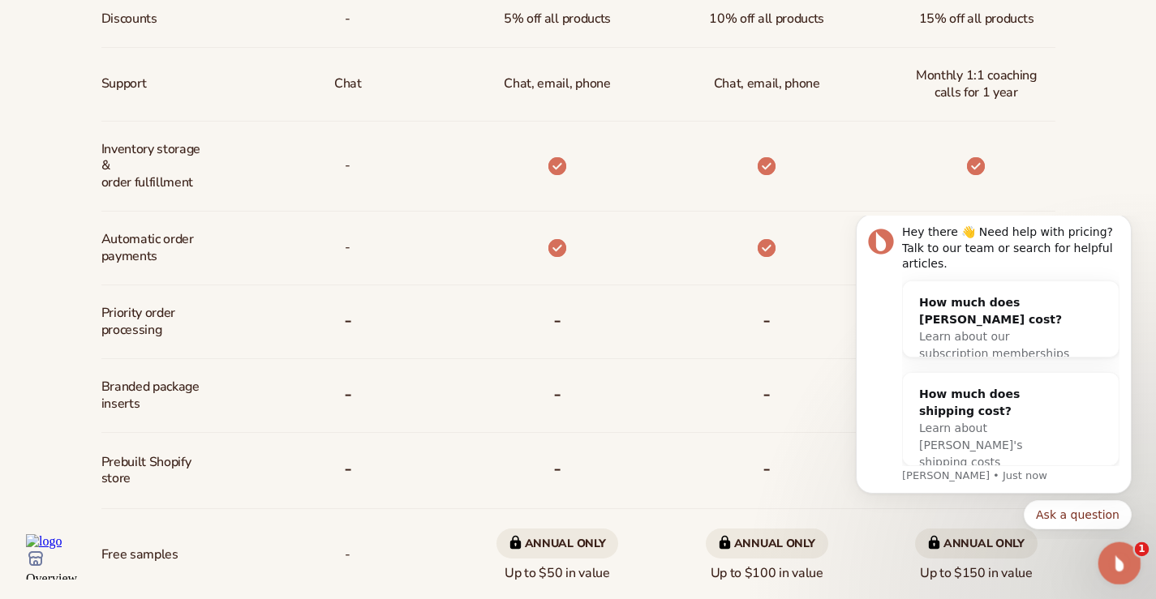  Describe the element at coordinates (162, 129) in the screenshot. I see `span: Learn about our subscription memberships` at that location.